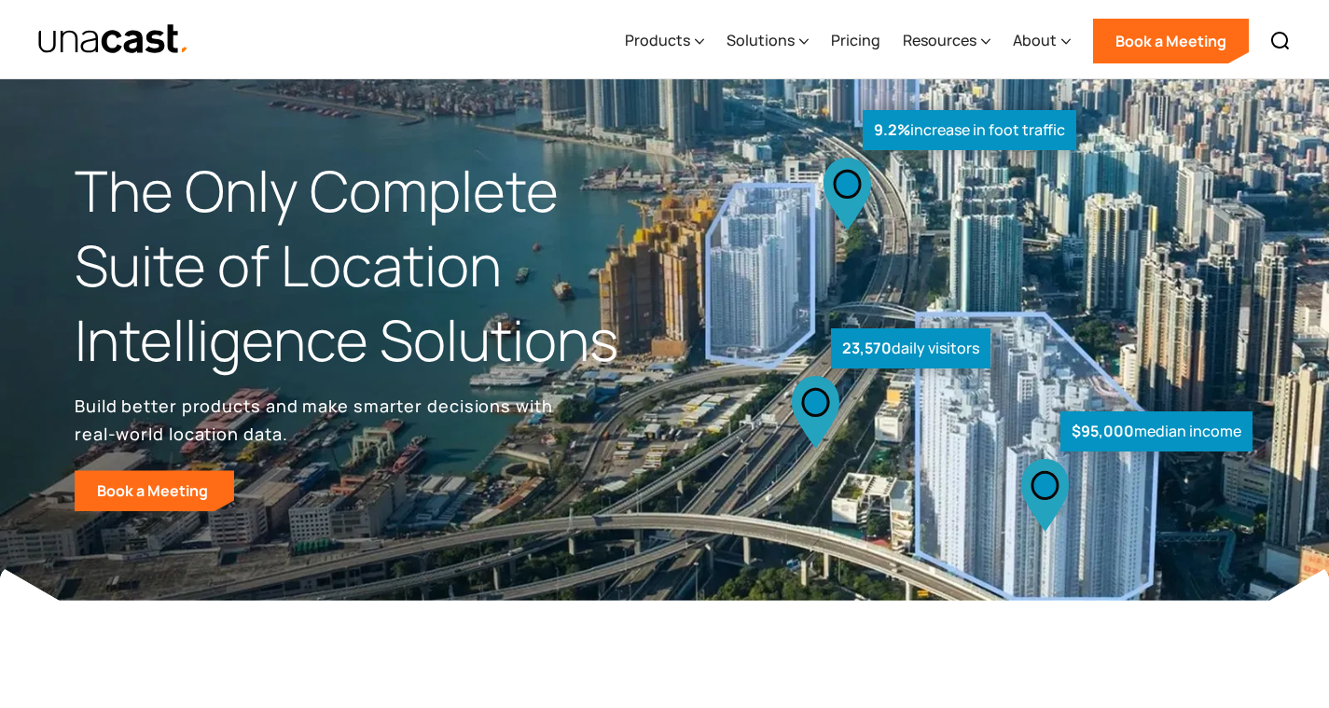  What do you see at coordinates (1102, 431) in the screenshot?
I see `strong: $95,000` at bounding box center [1102, 431].